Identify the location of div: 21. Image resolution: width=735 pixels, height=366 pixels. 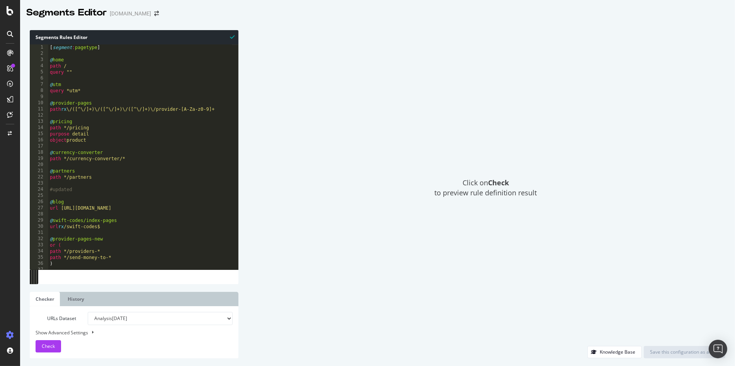
(39, 171).